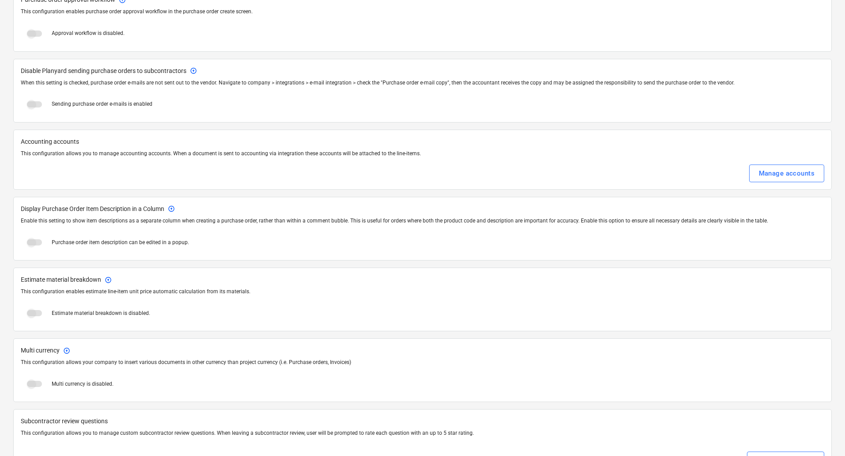 The image size is (845, 456). I want to click on span: Estimate material breakdown, so click(422, 279).